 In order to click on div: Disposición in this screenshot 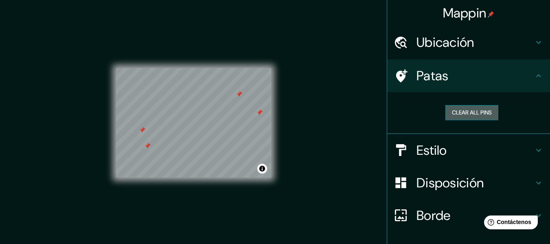, I will do `click(468, 183)`.